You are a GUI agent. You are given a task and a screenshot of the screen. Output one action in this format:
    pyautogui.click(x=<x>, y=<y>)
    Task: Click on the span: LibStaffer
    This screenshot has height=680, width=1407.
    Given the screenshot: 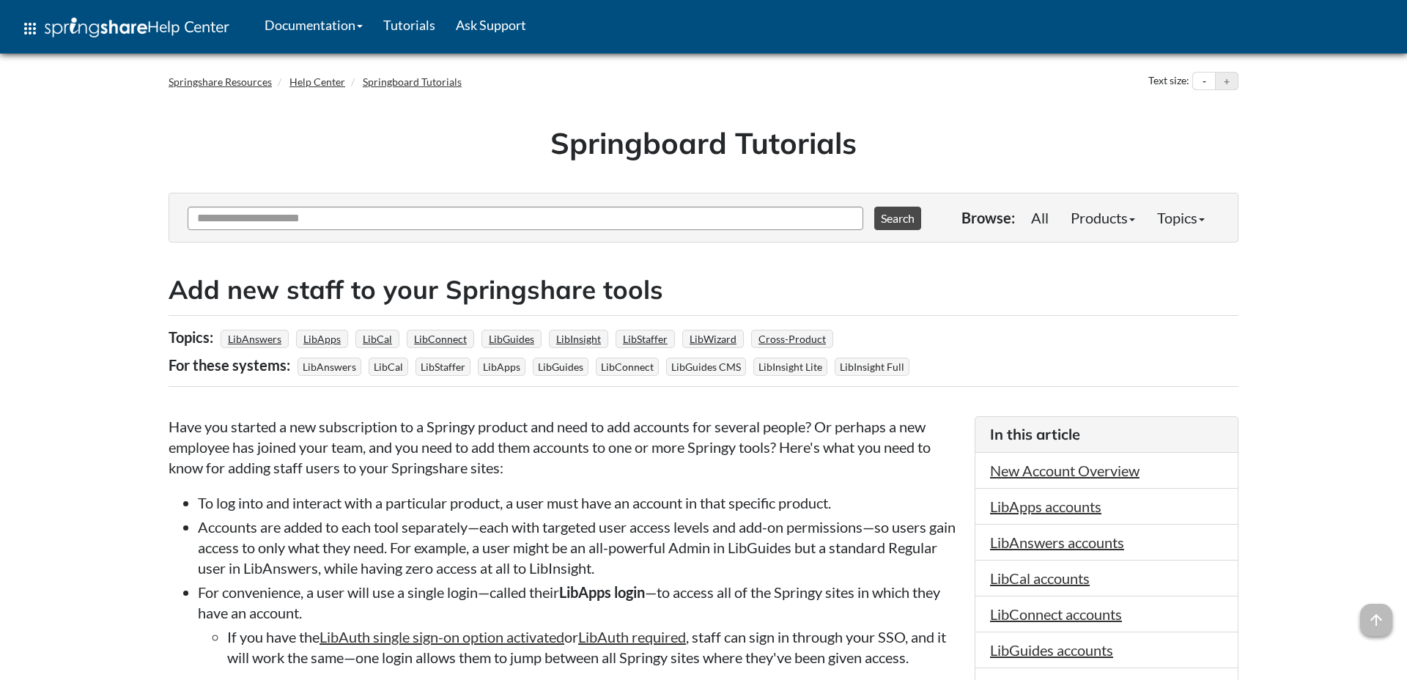 What is the action you would take?
    pyautogui.click(x=443, y=367)
    